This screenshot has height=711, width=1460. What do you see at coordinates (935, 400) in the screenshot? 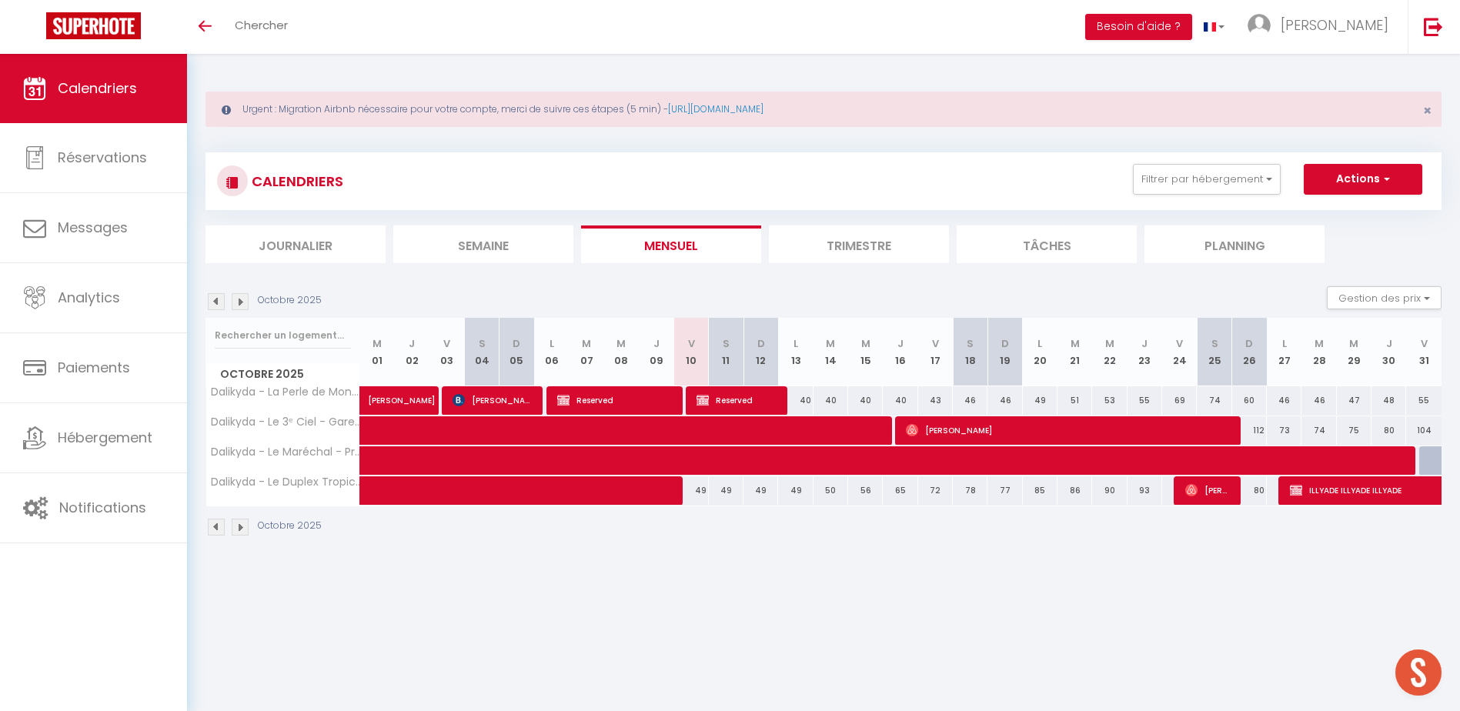
I see `div: 43` at bounding box center [935, 400].